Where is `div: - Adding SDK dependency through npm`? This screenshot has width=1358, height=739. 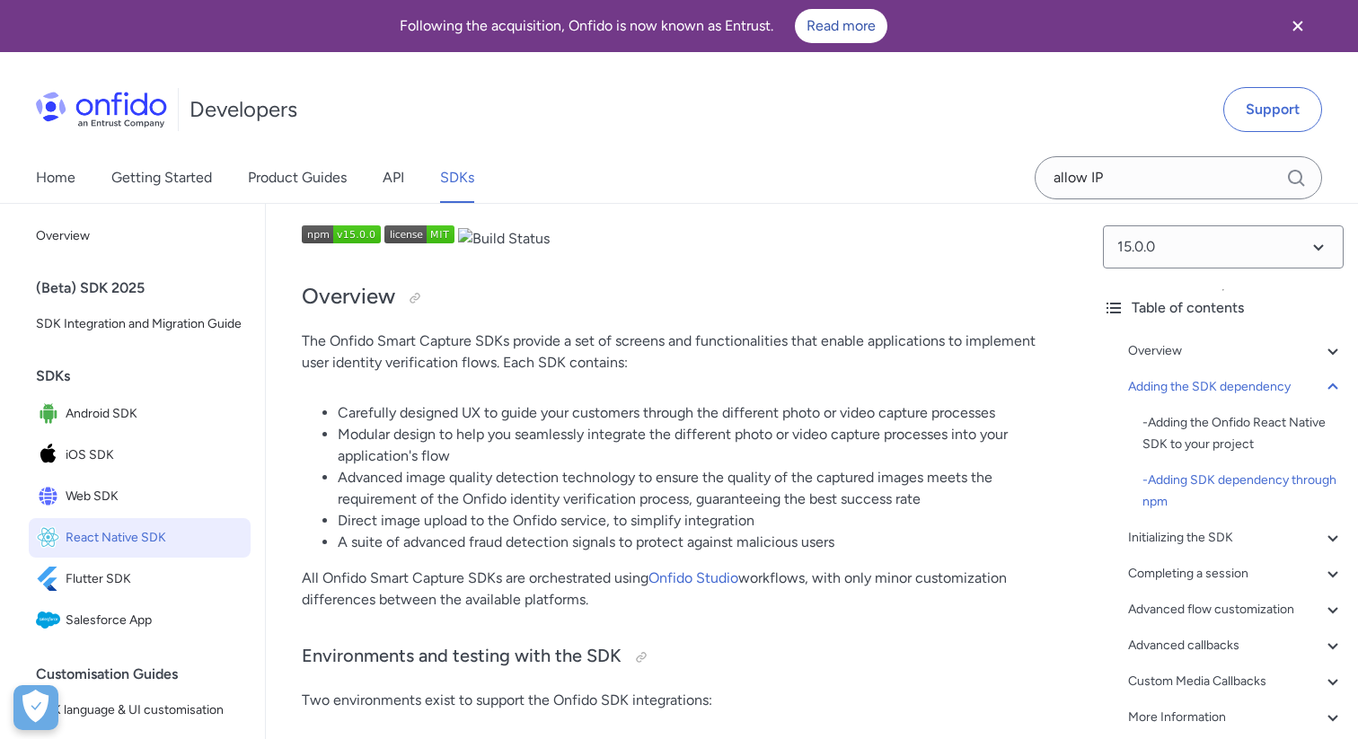 div: - Adding SDK dependency through npm is located at coordinates (1243, 491).